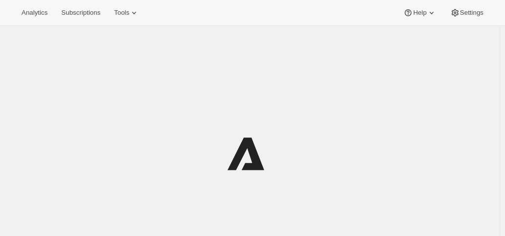  I want to click on span: Help, so click(420, 13).